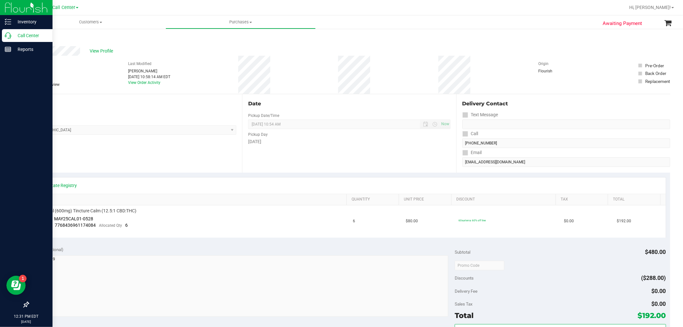 This screenshot has height=327, width=683. Describe the element at coordinates (263, 116) in the screenshot. I see `label: Pickup Date/Time` at that location.